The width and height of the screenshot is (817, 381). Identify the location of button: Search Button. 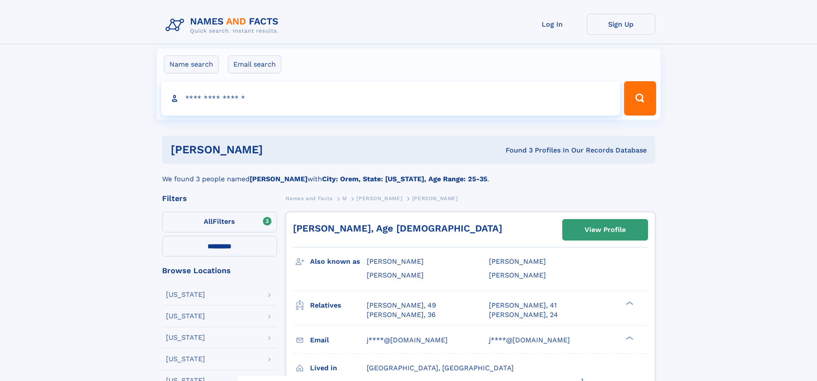
(640, 98).